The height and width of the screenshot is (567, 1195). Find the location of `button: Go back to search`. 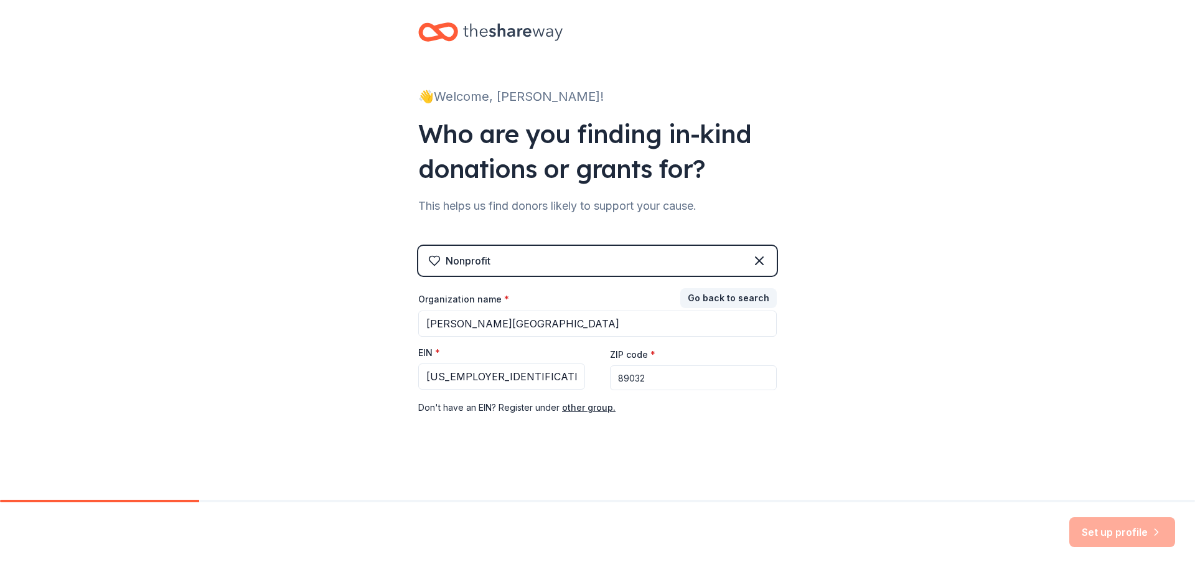

button: Go back to search is located at coordinates (728, 298).